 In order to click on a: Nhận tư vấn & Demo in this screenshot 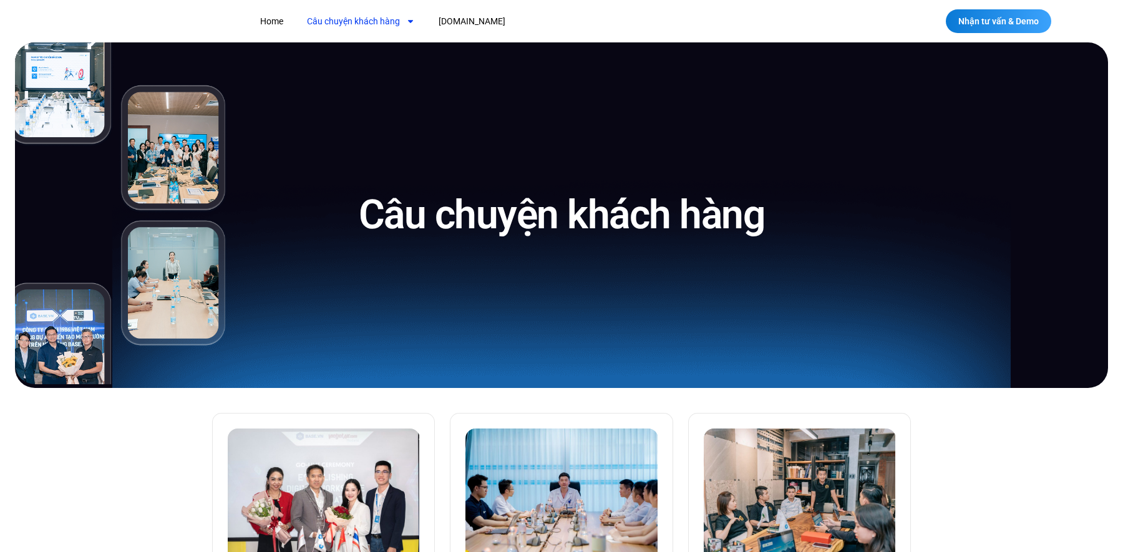, I will do `click(998, 21)`.